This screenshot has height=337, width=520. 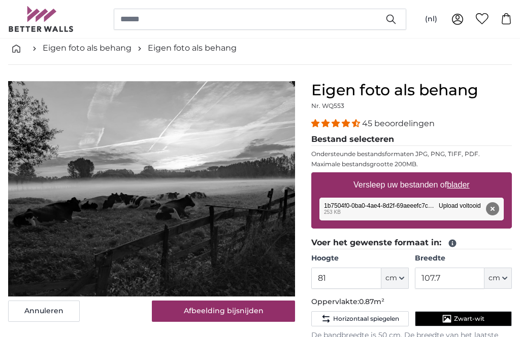 What do you see at coordinates (463, 319) in the screenshot?
I see `button: Zwart-wit` at bounding box center [463, 319].